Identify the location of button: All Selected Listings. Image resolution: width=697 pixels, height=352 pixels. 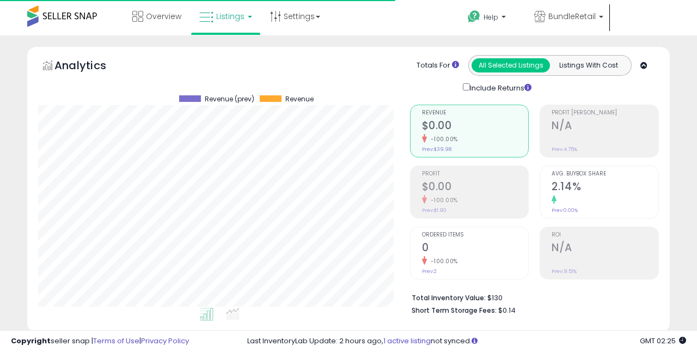
(511, 65).